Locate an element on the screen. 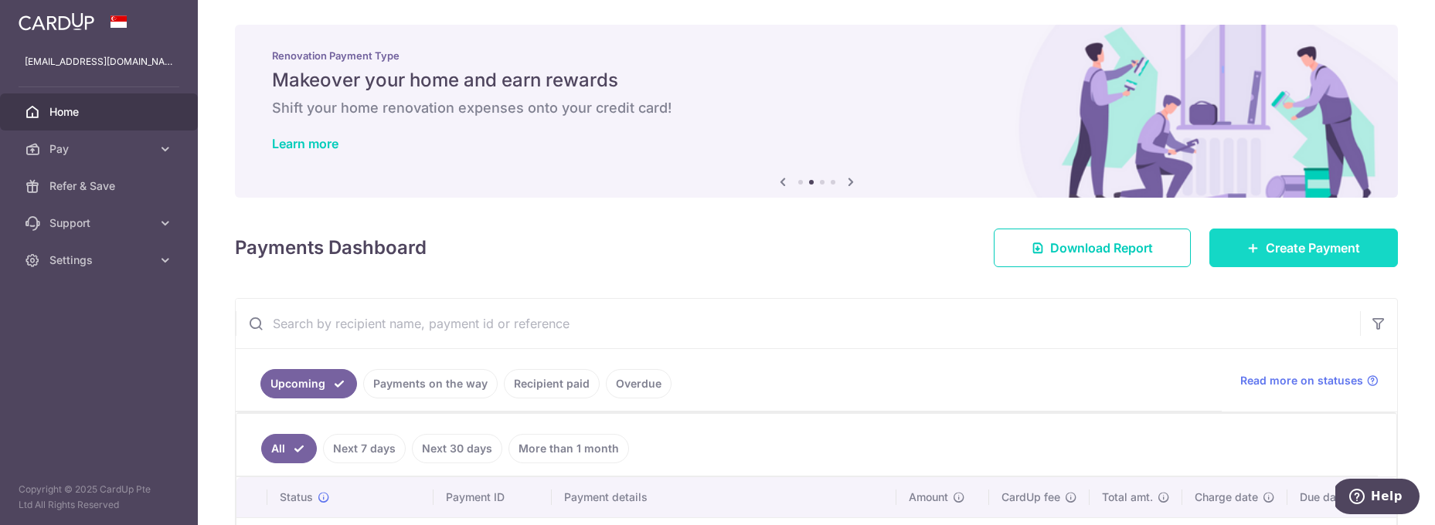 This screenshot has height=525, width=1435. span: Download Report is located at coordinates (1101, 248).